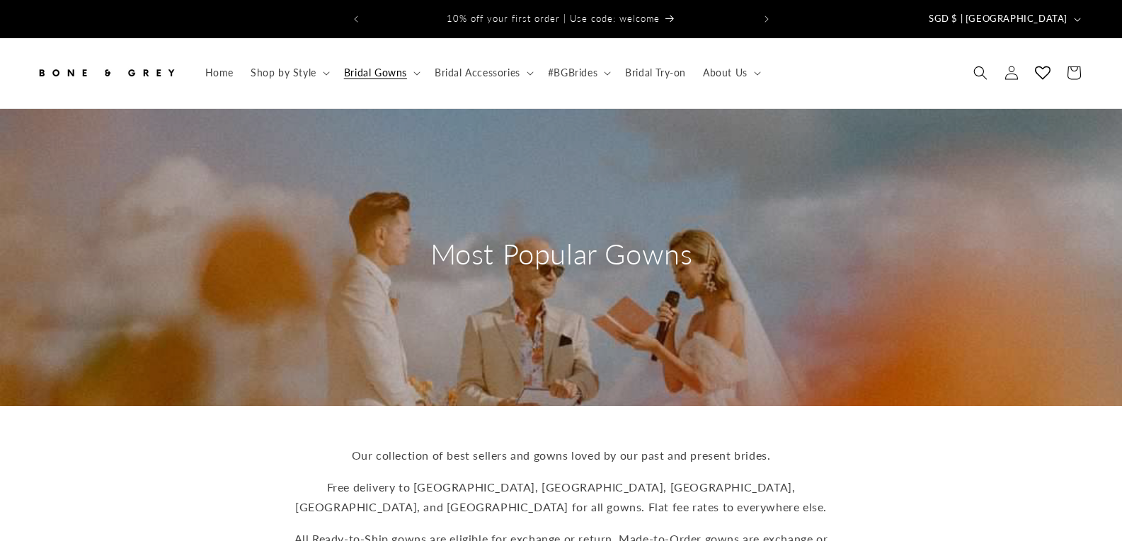 This screenshot has width=1122, height=541. What do you see at coordinates (725, 73) in the screenshot?
I see `span: About Us` at bounding box center [725, 73].